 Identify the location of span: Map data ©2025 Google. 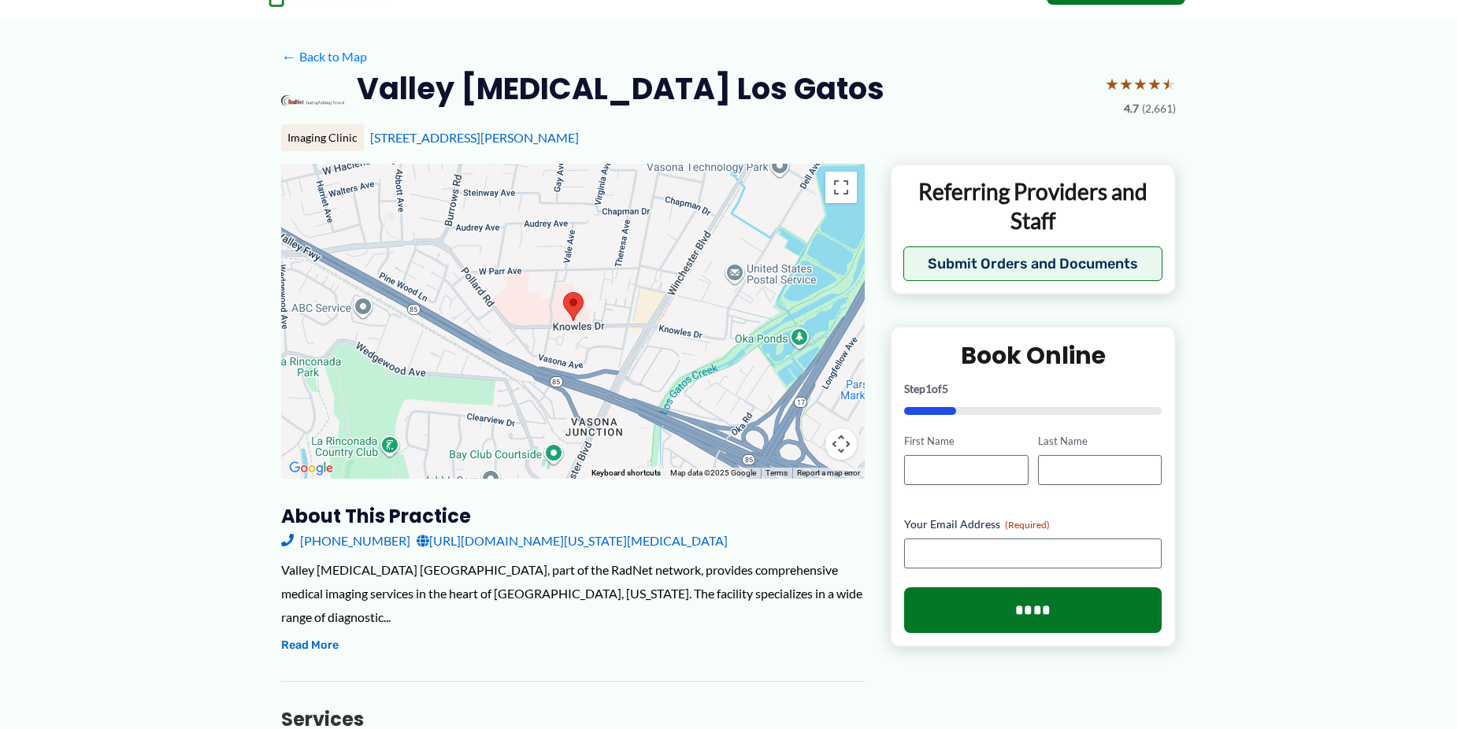
(713, 472).